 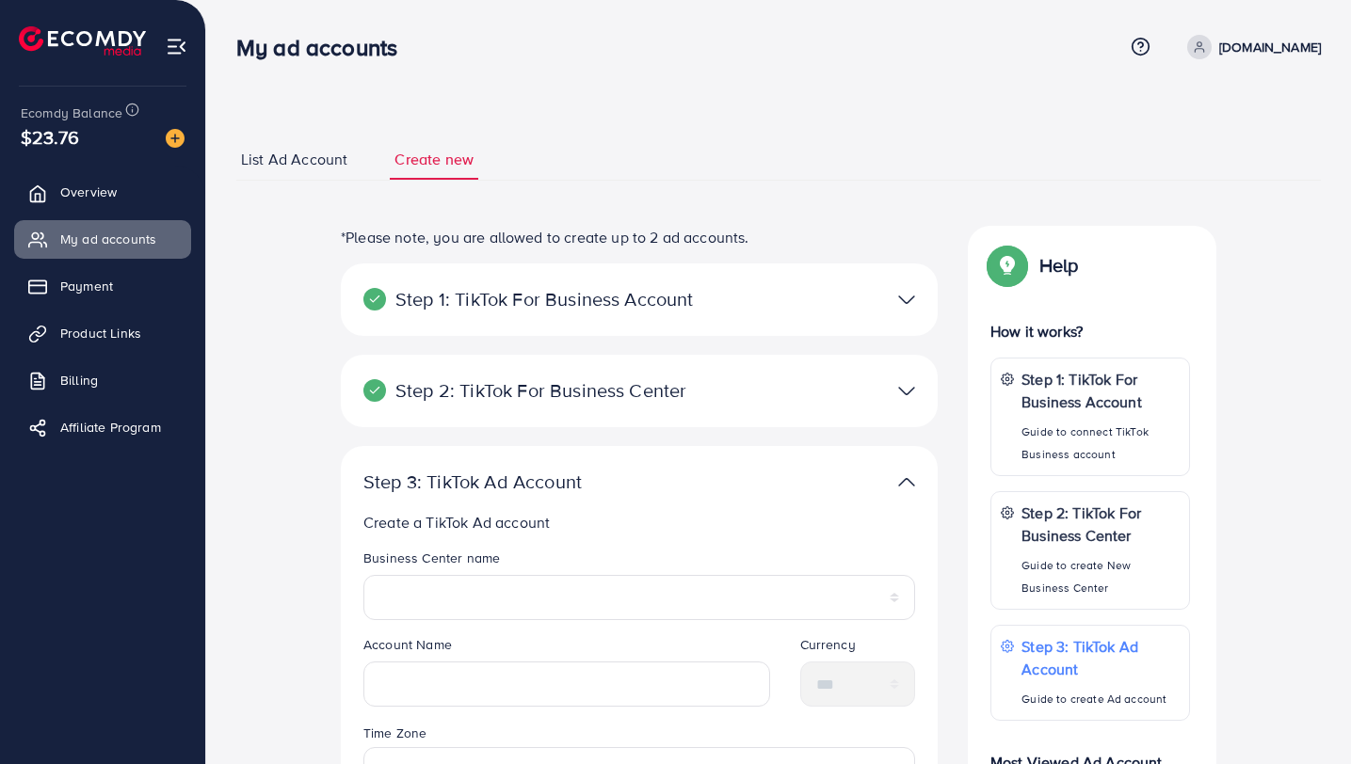 I want to click on p: Guide to connect TikTok Business account, so click(x=1100, y=443).